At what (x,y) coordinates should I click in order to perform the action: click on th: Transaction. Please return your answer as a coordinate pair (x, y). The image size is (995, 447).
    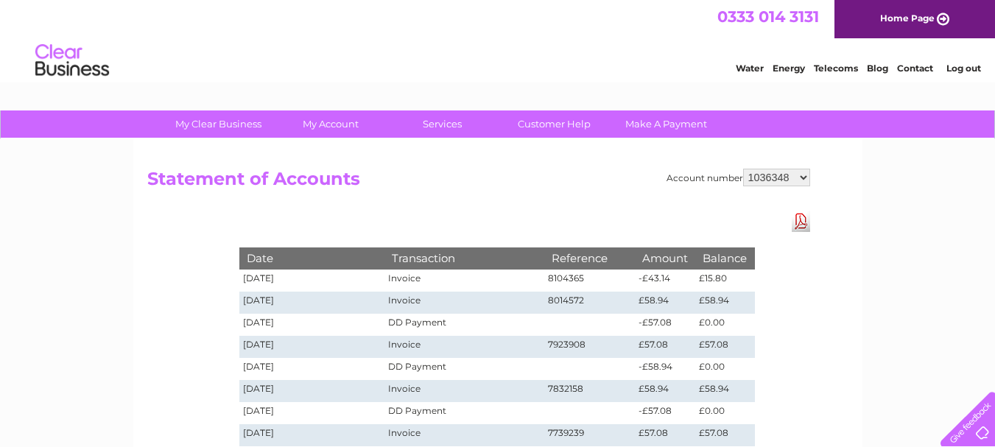
    Looking at the image, I should click on (464, 258).